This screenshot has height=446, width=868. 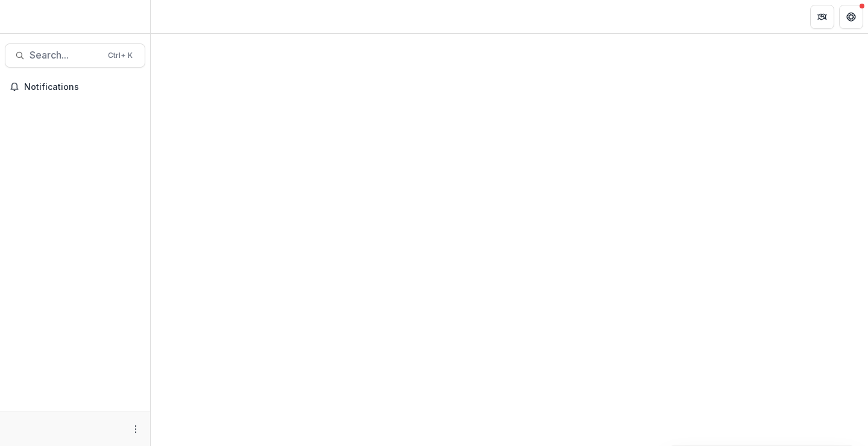 What do you see at coordinates (181, 16) in the screenshot?
I see `nav: breadcrumb` at bounding box center [181, 16].